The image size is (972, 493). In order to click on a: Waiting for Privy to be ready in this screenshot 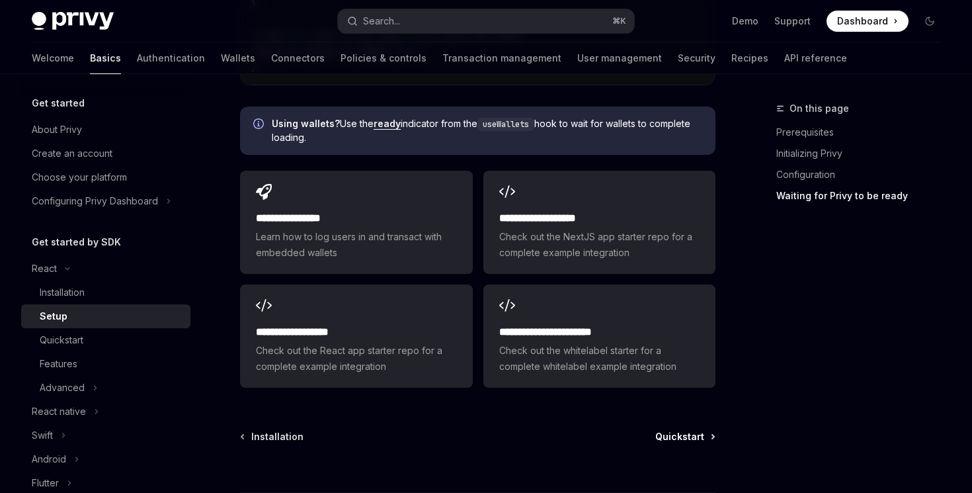, I will do `click(864, 196)`.